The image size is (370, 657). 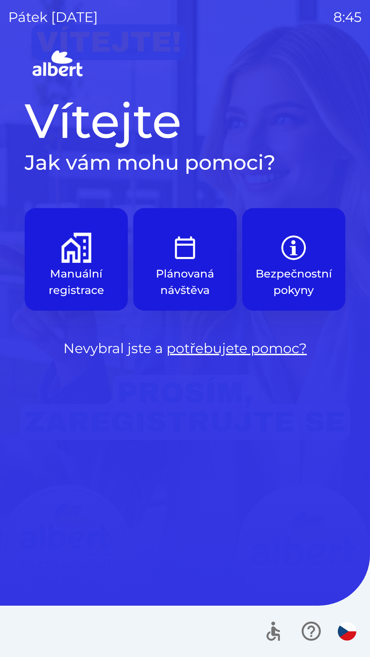 What do you see at coordinates (184, 259) in the screenshot?
I see `button: Plánovaná návštěva` at bounding box center [184, 259].